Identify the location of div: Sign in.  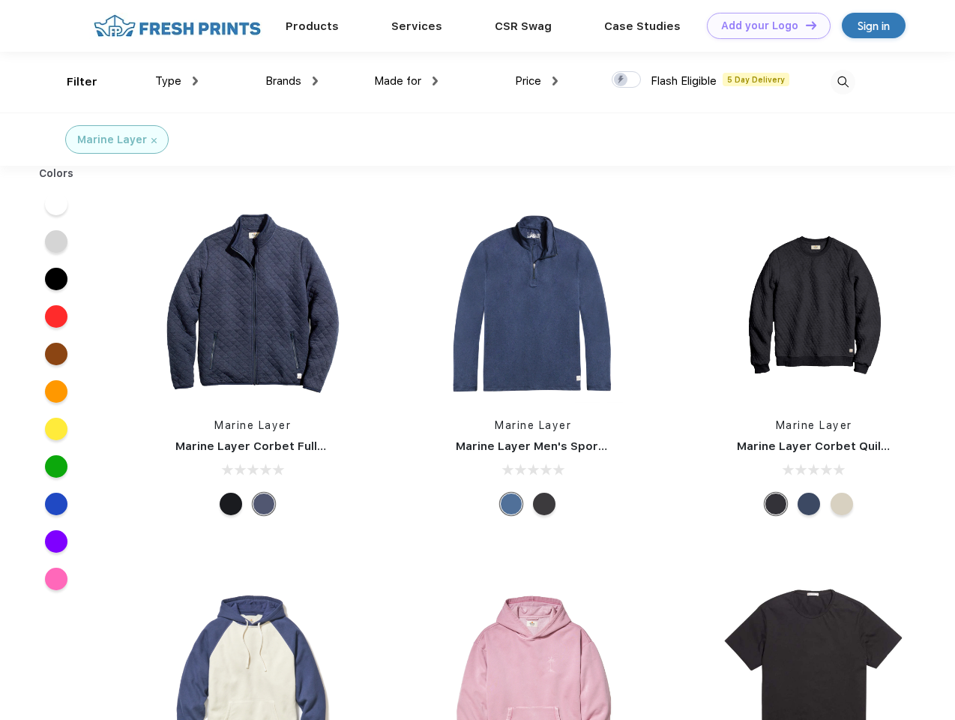
(873, 25).